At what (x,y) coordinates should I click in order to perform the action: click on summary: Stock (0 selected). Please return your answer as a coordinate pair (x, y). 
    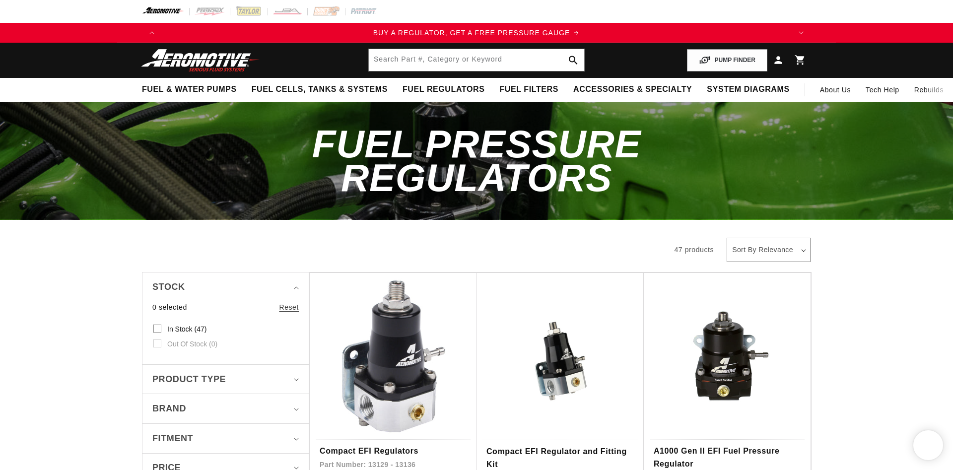
    Looking at the image, I should click on (225, 287).